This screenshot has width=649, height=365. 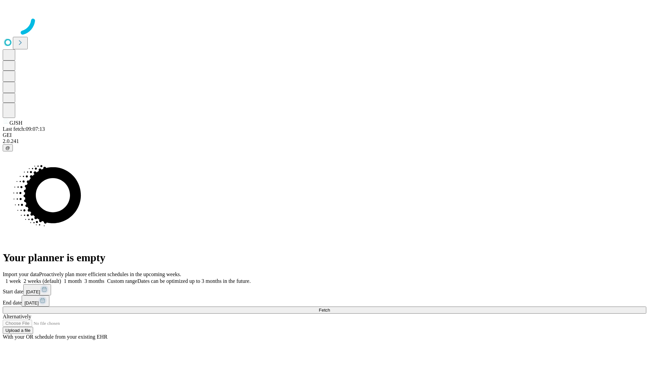 I want to click on span: 3 months, so click(x=94, y=281).